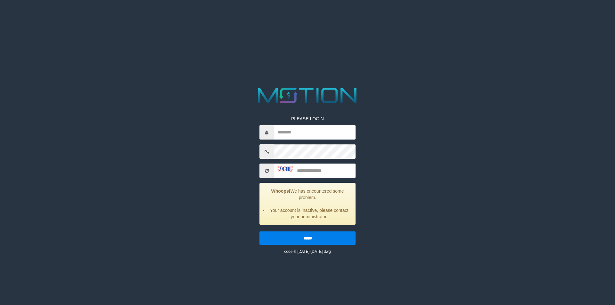 The height and width of the screenshot is (305, 615). I want to click on div: We has encountered some problem., so click(307, 204).